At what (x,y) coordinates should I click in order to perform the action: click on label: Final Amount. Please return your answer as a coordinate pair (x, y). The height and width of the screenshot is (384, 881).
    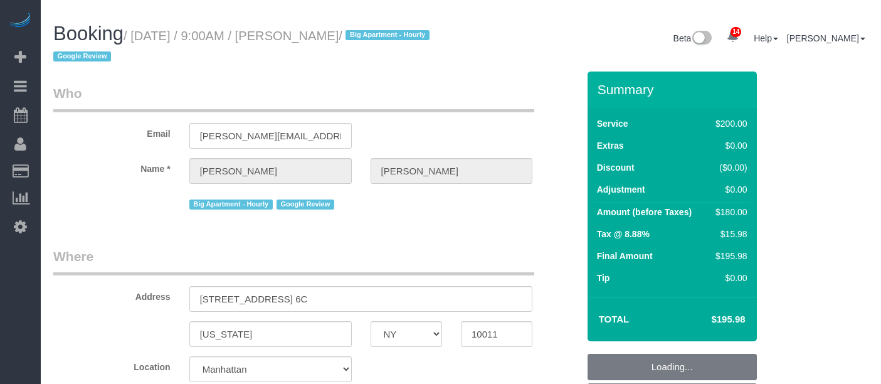
    Looking at the image, I should click on (625, 256).